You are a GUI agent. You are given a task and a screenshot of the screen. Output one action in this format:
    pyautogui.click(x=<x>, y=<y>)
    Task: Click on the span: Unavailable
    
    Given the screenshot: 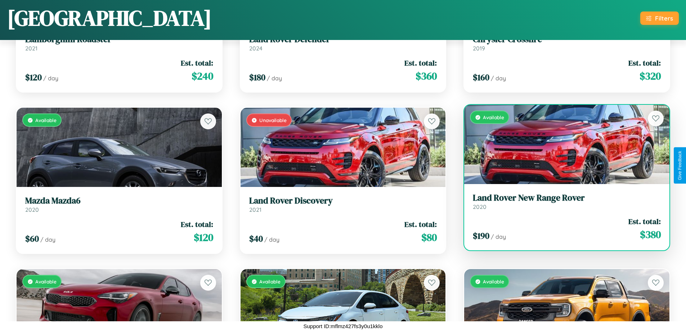 What is the action you would take?
    pyautogui.click(x=273, y=120)
    